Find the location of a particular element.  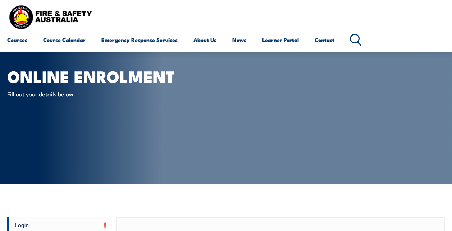

a: Contact is located at coordinates (324, 40).